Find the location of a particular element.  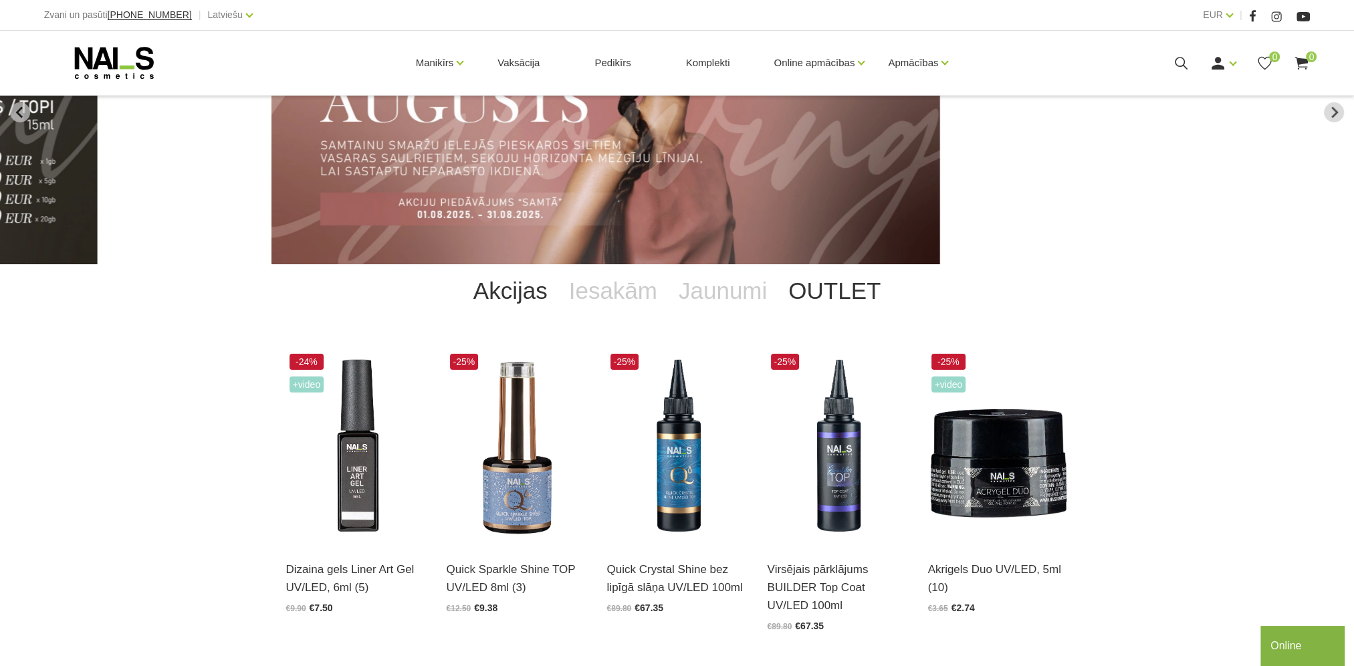

button: Previous slide is located at coordinates (20, 112).